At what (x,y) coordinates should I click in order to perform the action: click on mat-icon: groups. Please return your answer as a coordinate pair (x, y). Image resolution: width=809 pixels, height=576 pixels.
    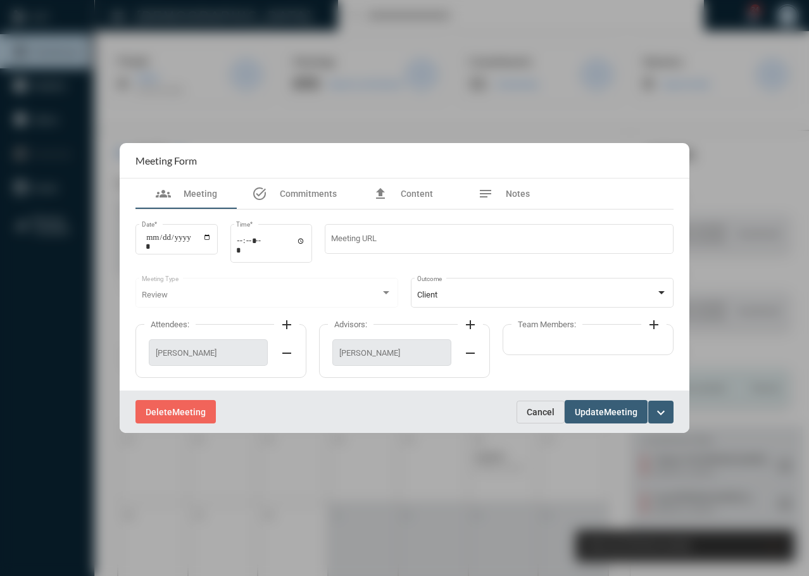
    Looking at the image, I should click on (163, 194).